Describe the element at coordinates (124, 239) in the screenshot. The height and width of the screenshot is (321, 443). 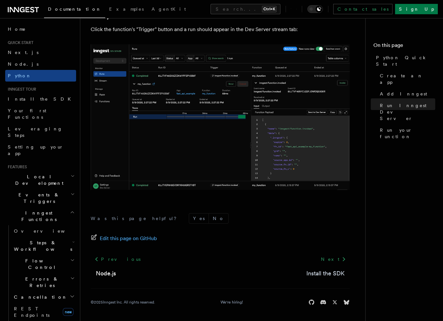
I see `a: Edit this page on GitHub` at that location.